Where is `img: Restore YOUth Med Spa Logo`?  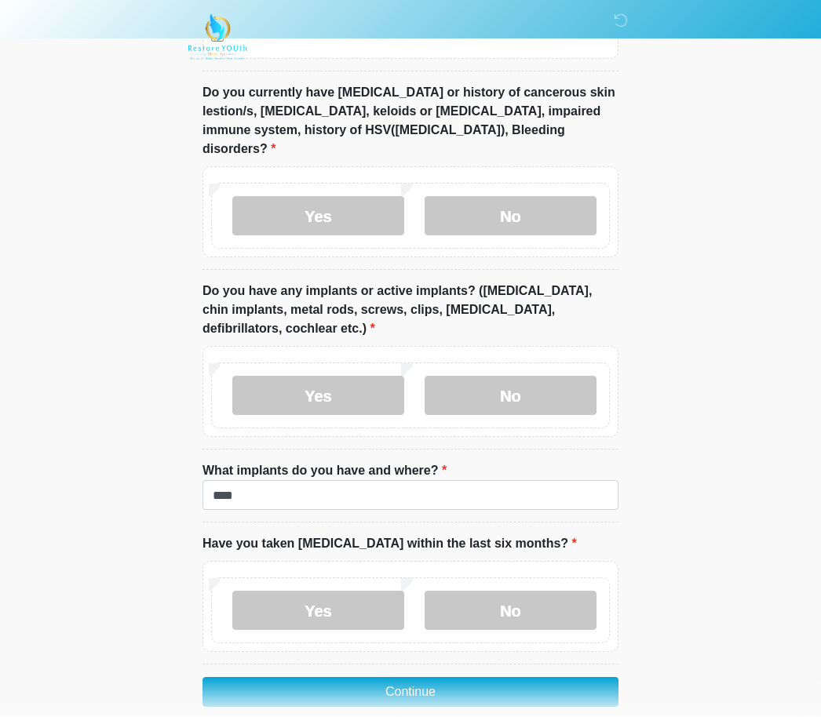
img: Restore YOUth Med Spa Logo is located at coordinates (217, 38).